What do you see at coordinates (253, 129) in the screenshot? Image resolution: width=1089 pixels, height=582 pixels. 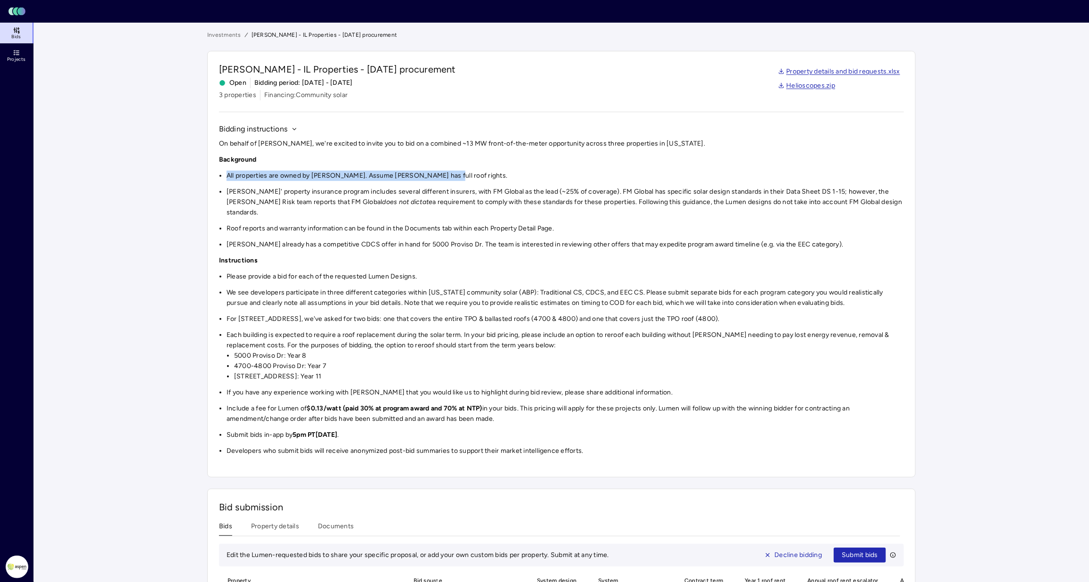 I see `span: Bidding instructions` at bounding box center [253, 129].